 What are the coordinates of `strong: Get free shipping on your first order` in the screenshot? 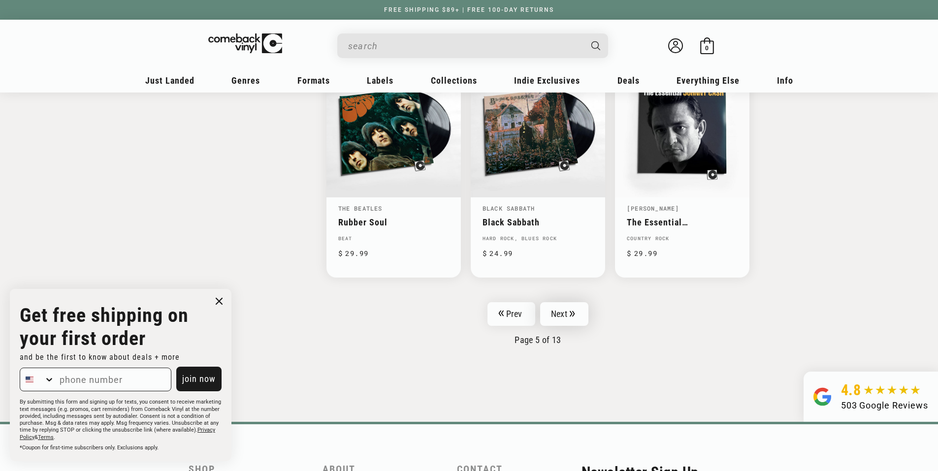 It's located at (104, 327).